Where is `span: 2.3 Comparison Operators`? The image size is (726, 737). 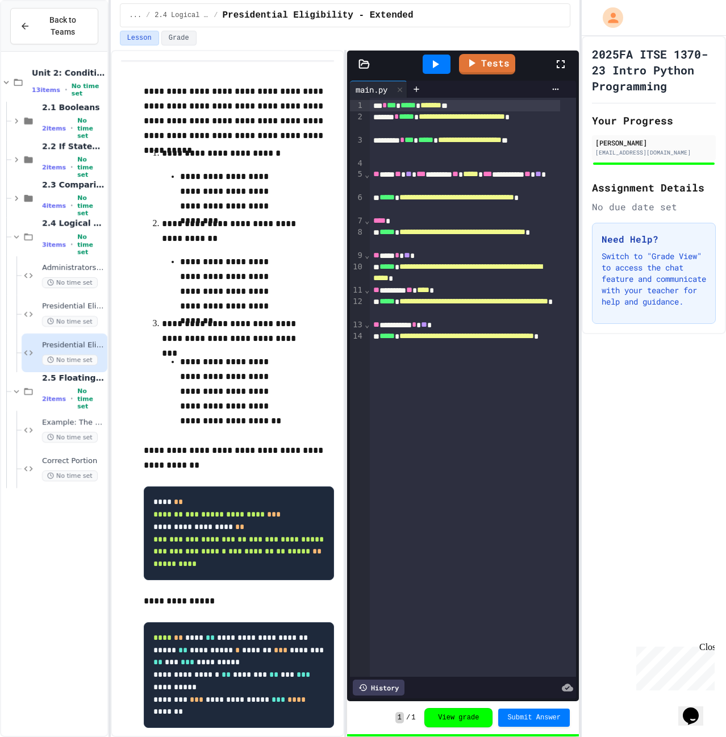
span: 2.3 Comparison Operators is located at coordinates (73, 185).